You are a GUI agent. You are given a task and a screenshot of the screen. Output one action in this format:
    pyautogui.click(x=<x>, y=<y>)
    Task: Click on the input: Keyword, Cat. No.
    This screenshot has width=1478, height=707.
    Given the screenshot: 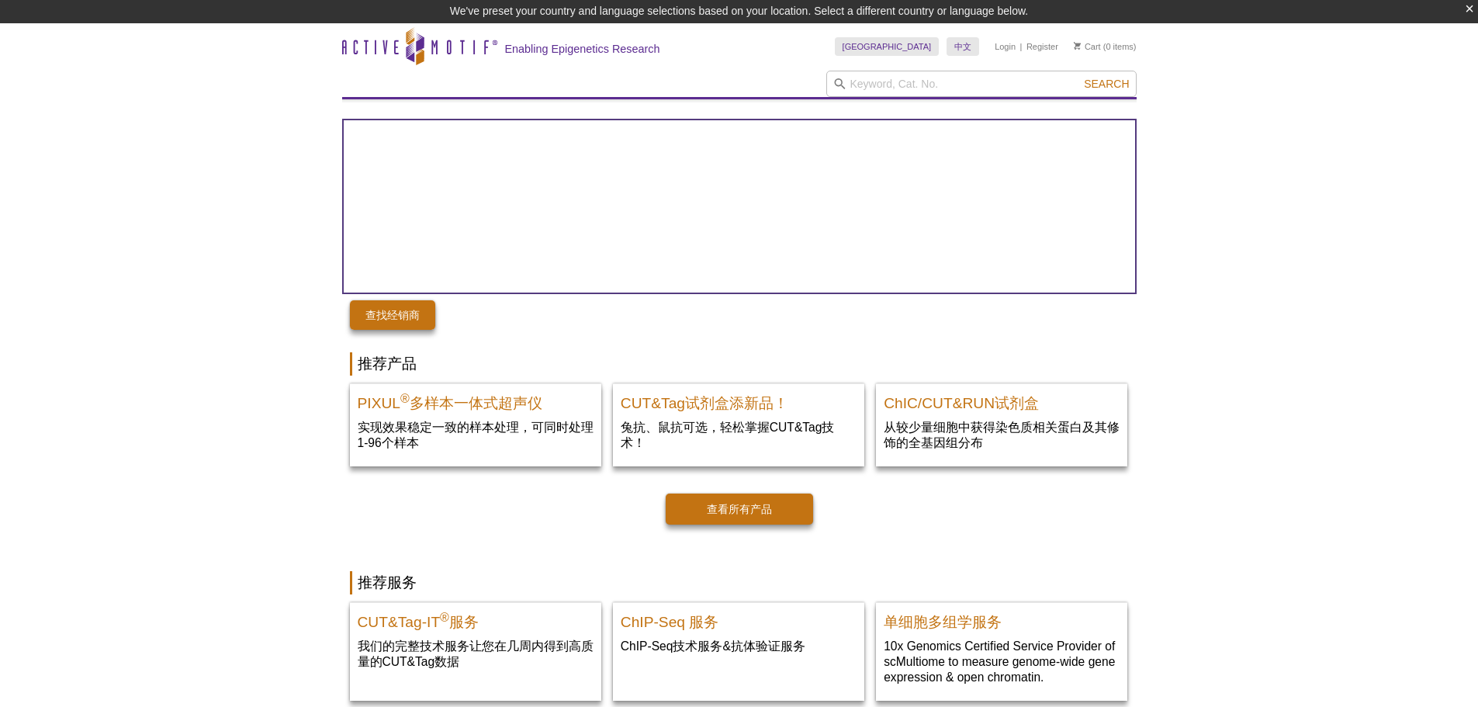 What is the action you would take?
    pyautogui.click(x=982, y=84)
    